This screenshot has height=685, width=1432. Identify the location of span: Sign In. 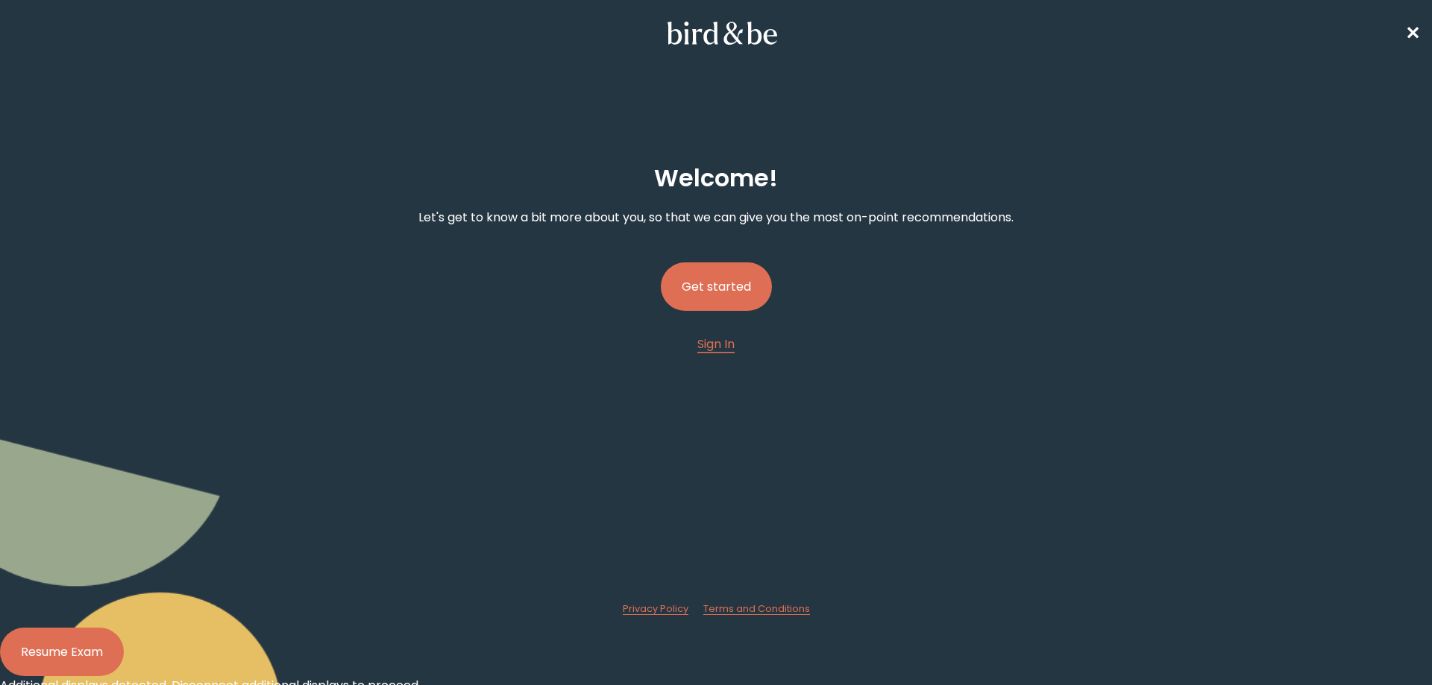
(716, 344).